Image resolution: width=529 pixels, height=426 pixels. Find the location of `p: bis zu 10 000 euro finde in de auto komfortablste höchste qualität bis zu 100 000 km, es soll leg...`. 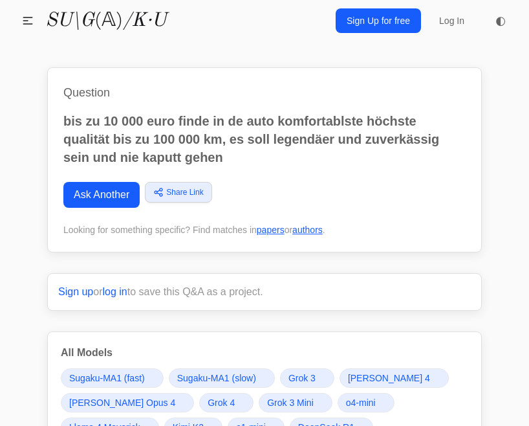

p: bis zu 10 000 euro finde in de auto komfortablste höchste qualität bis zu 100 000 km, es soll leg... is located at coordinates (265, 139).